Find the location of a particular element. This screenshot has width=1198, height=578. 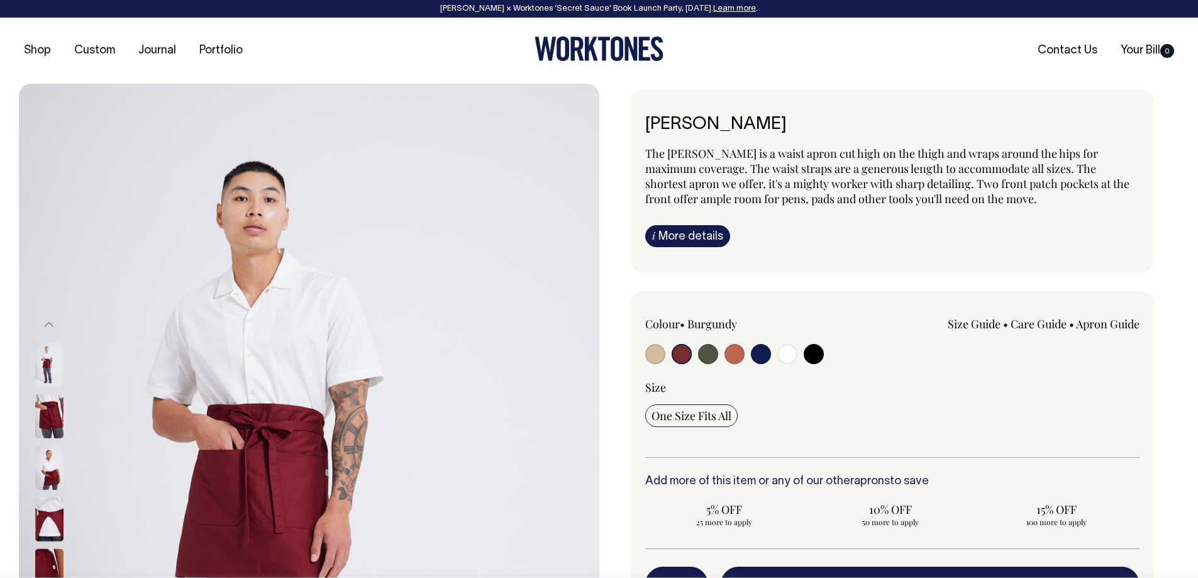

input: 10% OFF 50 more to apply is located at coordinates (891, 514).